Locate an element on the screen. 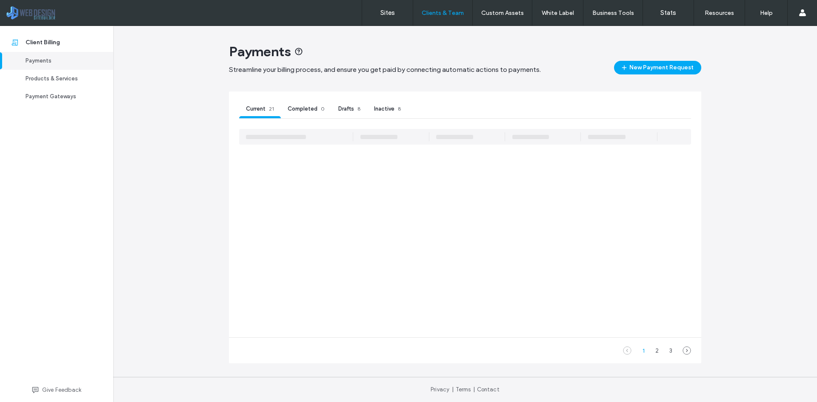  span: Drafts is located at coordinates (346, 108).